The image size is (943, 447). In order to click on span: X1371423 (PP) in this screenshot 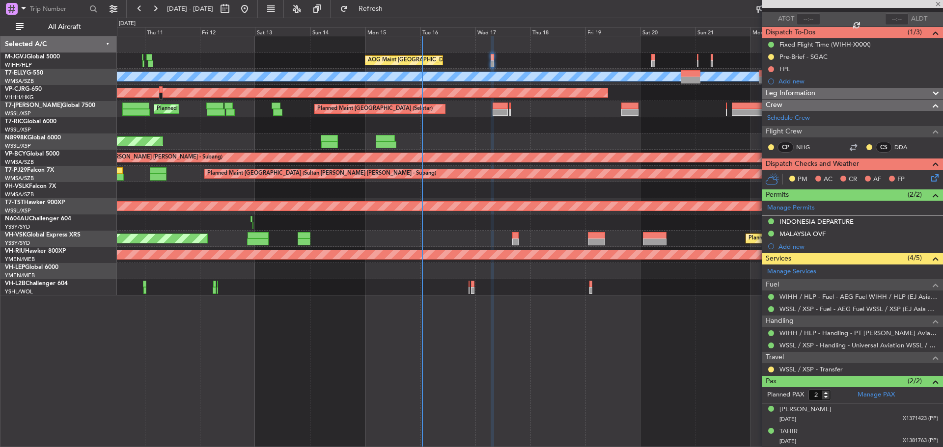, I will do `click(920, 419)`.